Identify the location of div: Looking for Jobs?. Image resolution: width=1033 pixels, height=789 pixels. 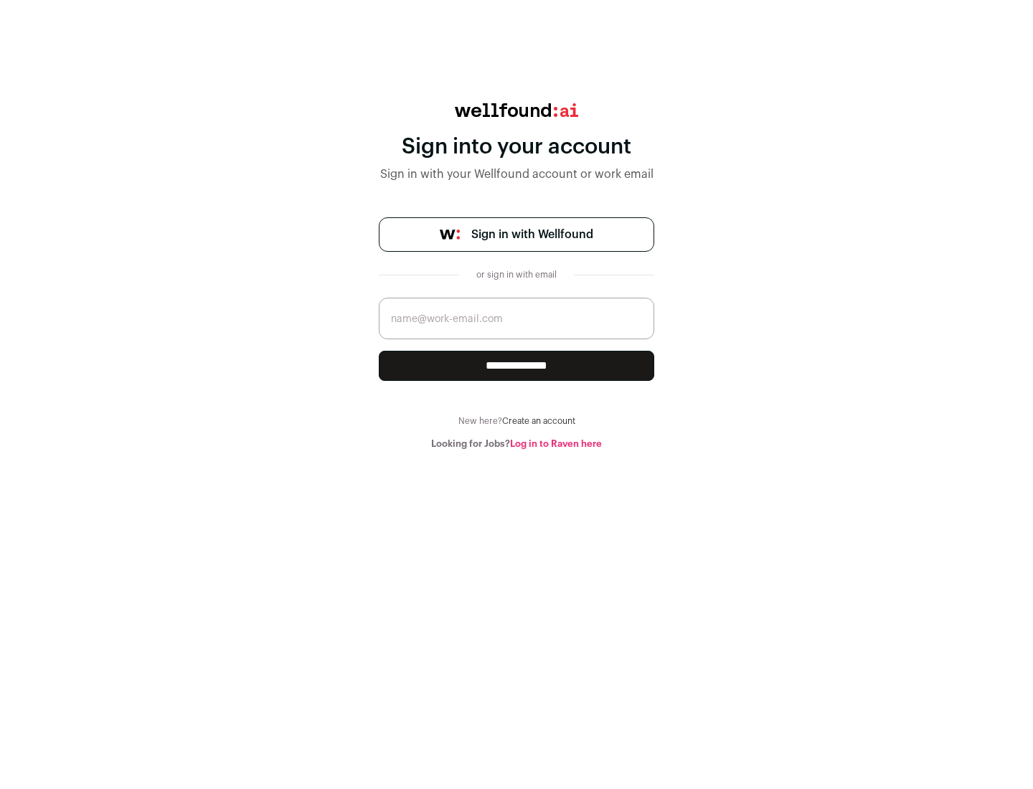
(517, 444).